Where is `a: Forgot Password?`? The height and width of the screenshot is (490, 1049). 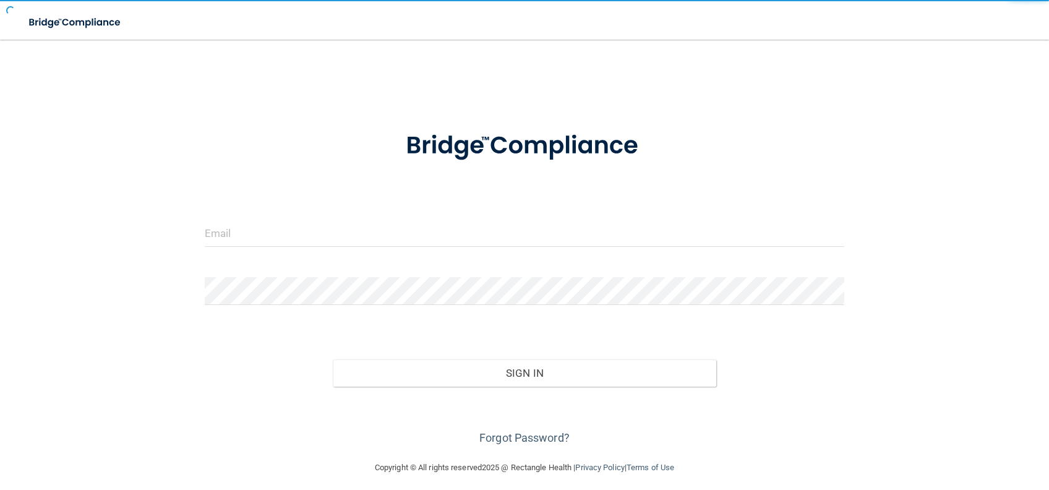
a: Forgot Password? is located at coordinates (525, 437).